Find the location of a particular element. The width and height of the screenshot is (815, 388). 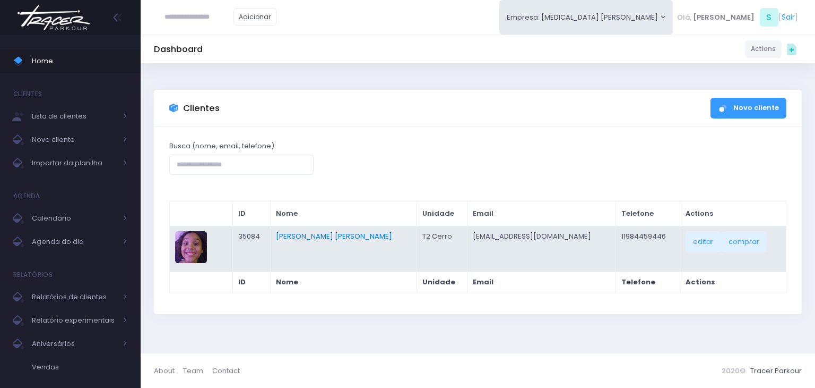

a: Sair is located at coordinates (788, 17).